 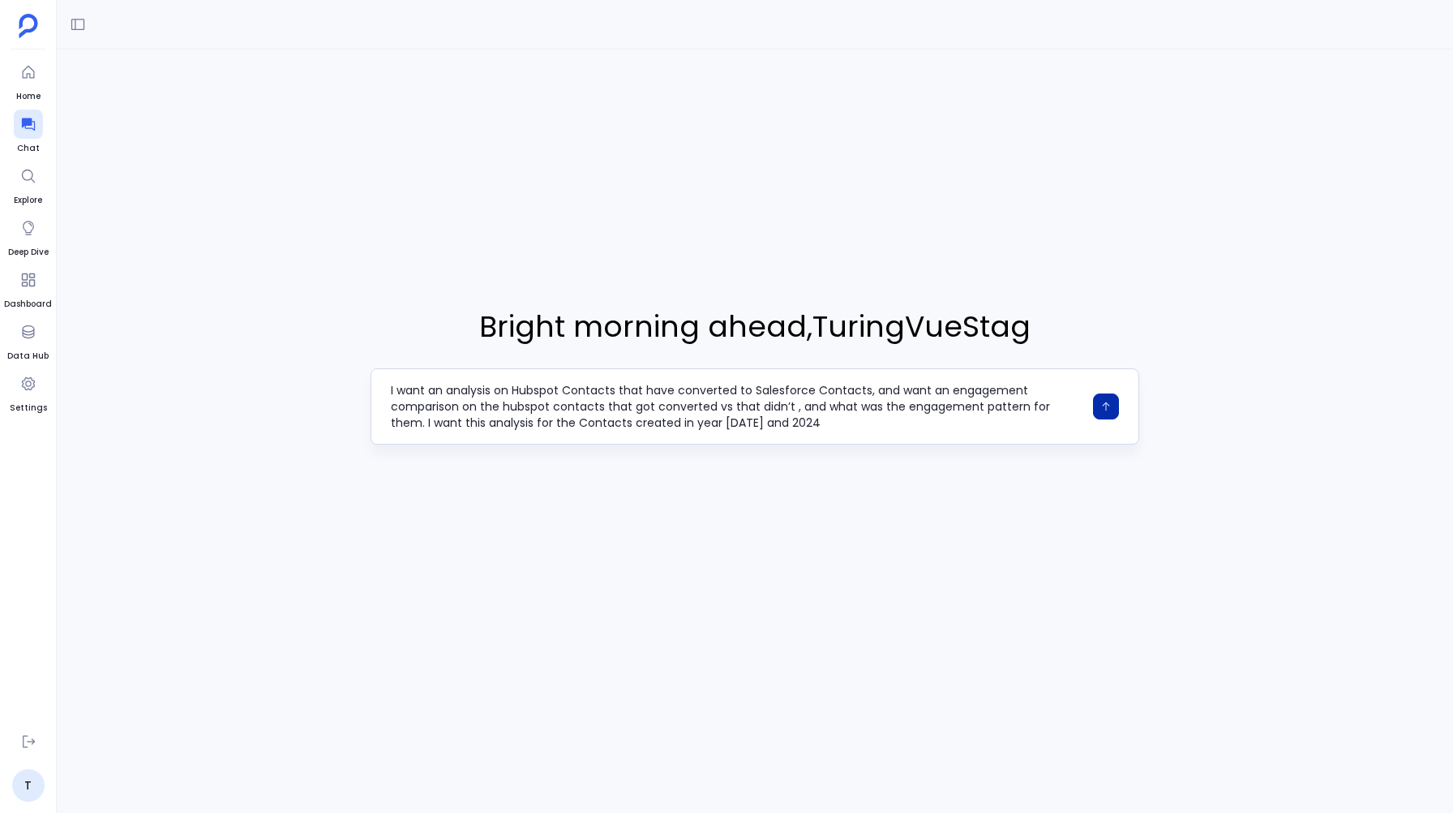 I want to click on span: Home, so click(x=28, y=97).